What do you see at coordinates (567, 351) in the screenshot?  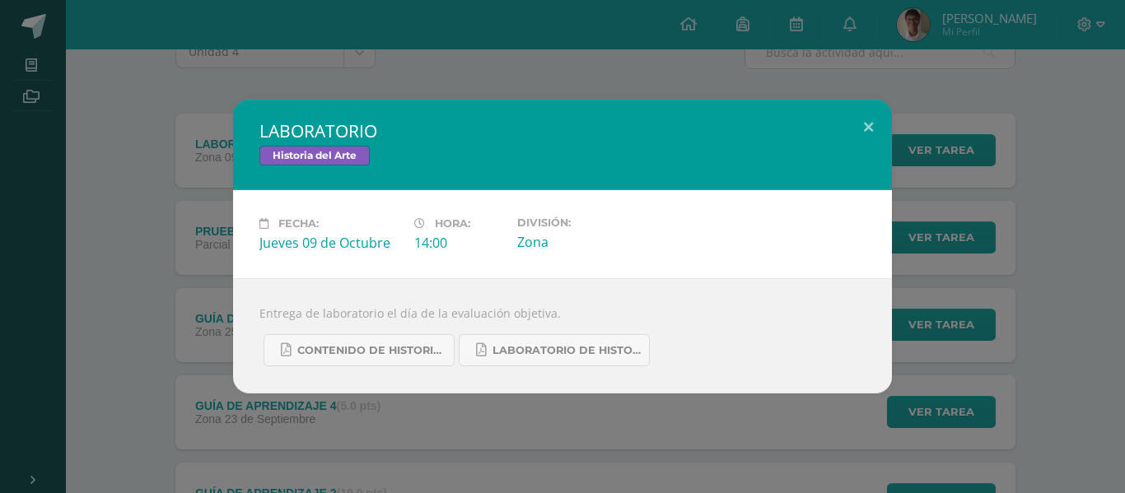 I see `span: LABORATORIO DE HISTORIA DEL ARTE.pdf` at bounding box center [567, 351].